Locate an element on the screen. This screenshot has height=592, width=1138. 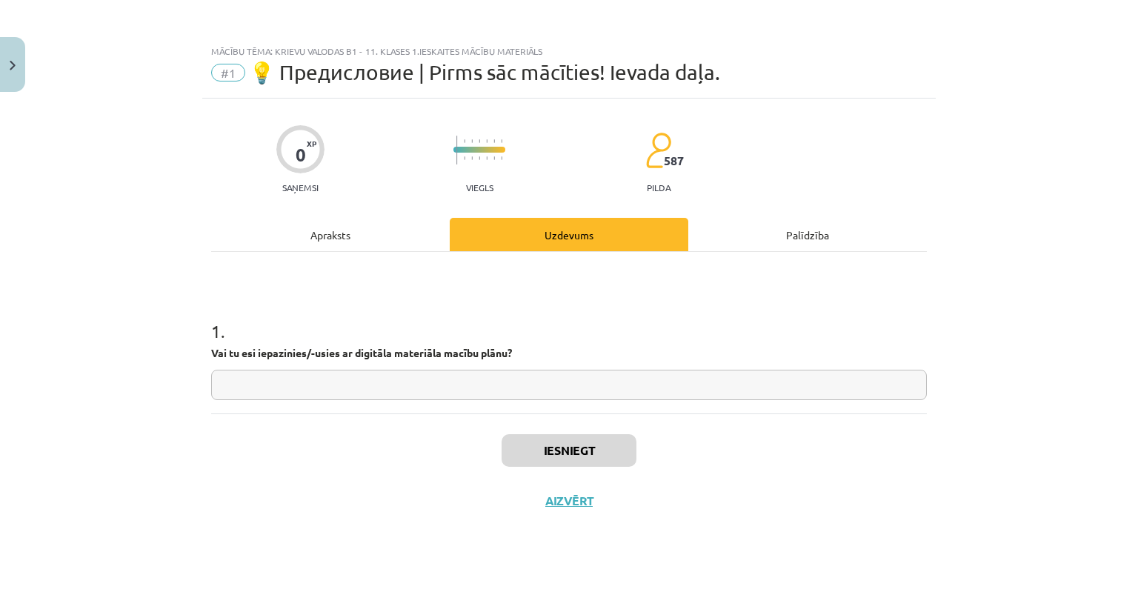
div: Palīdzība is located at coordinates (808, 234).